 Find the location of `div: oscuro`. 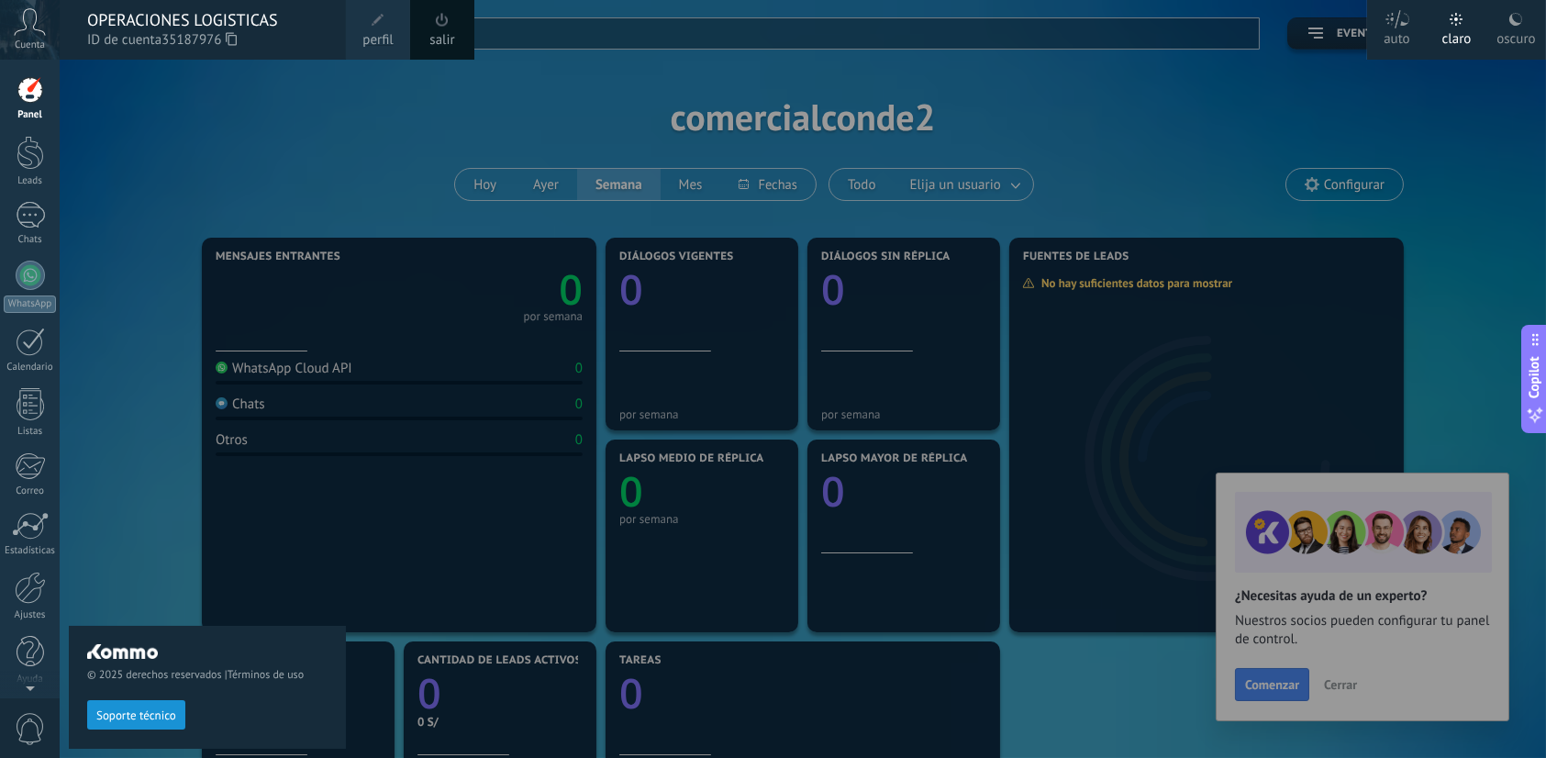

div: oscuro is located at coordinates (1516, 36).